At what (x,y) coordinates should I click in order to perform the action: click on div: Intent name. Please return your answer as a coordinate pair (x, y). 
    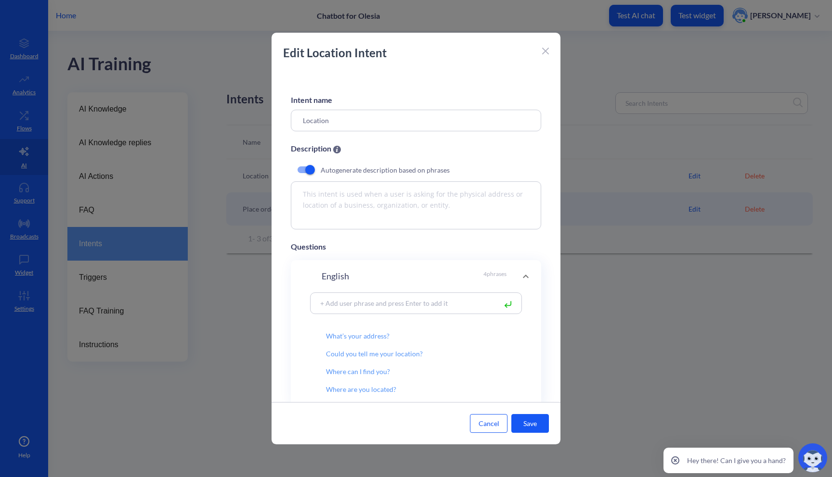
    Looking at the image, I should click on (416, 100).